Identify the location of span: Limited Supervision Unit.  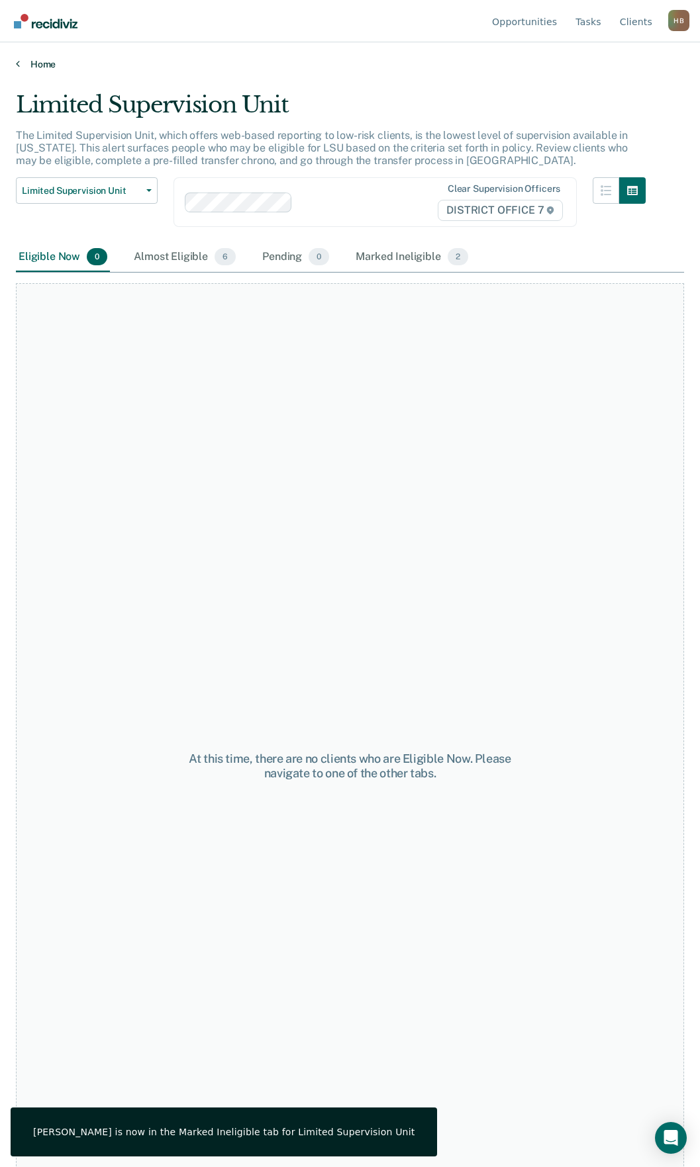
(81, 191).